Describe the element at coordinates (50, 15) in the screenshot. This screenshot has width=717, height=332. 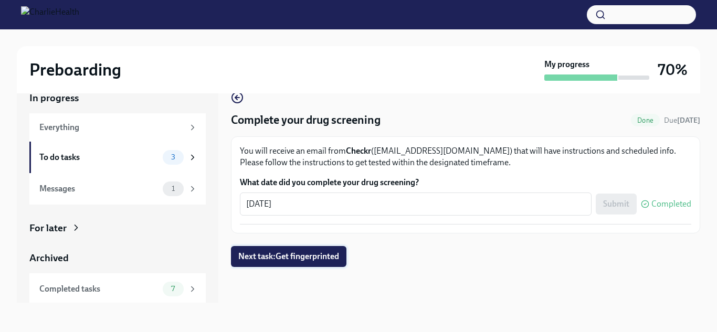
I see `img: CharlieHealth` at that location.